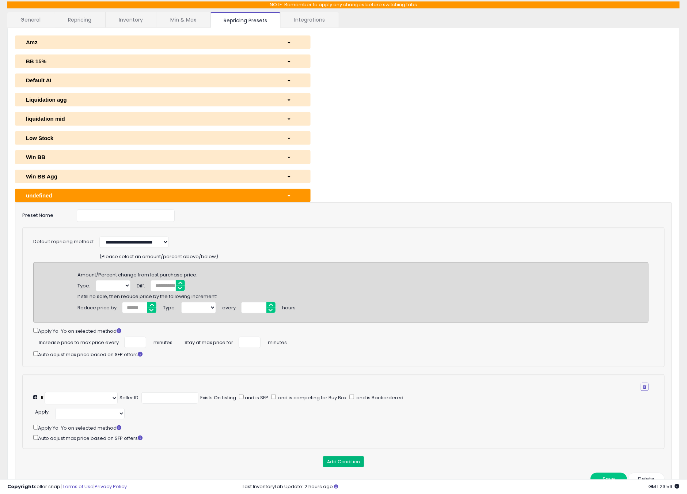  I want to click on button: Low Stock, so click(163, 138).